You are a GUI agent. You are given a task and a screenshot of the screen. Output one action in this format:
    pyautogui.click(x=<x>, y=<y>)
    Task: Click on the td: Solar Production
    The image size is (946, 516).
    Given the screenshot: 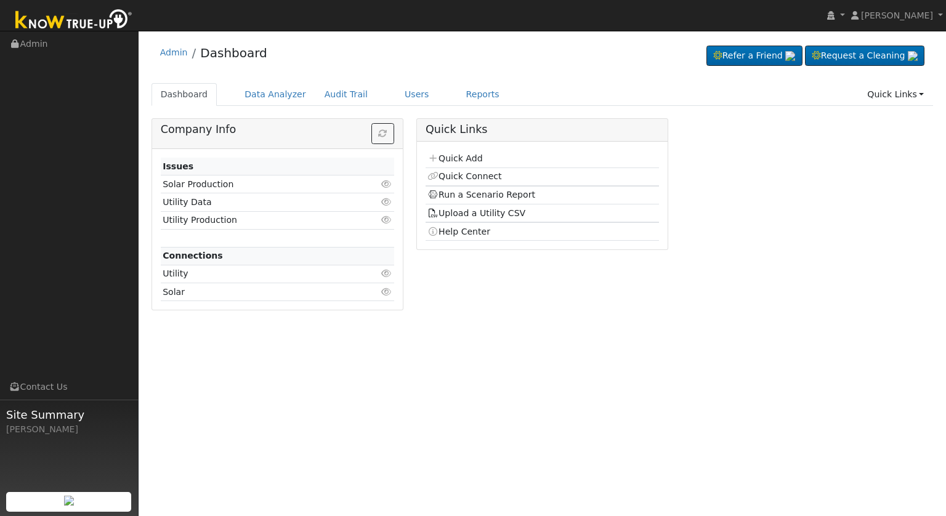 What is the action you would take?
    pyautogui.click(x=259, y=184)
    